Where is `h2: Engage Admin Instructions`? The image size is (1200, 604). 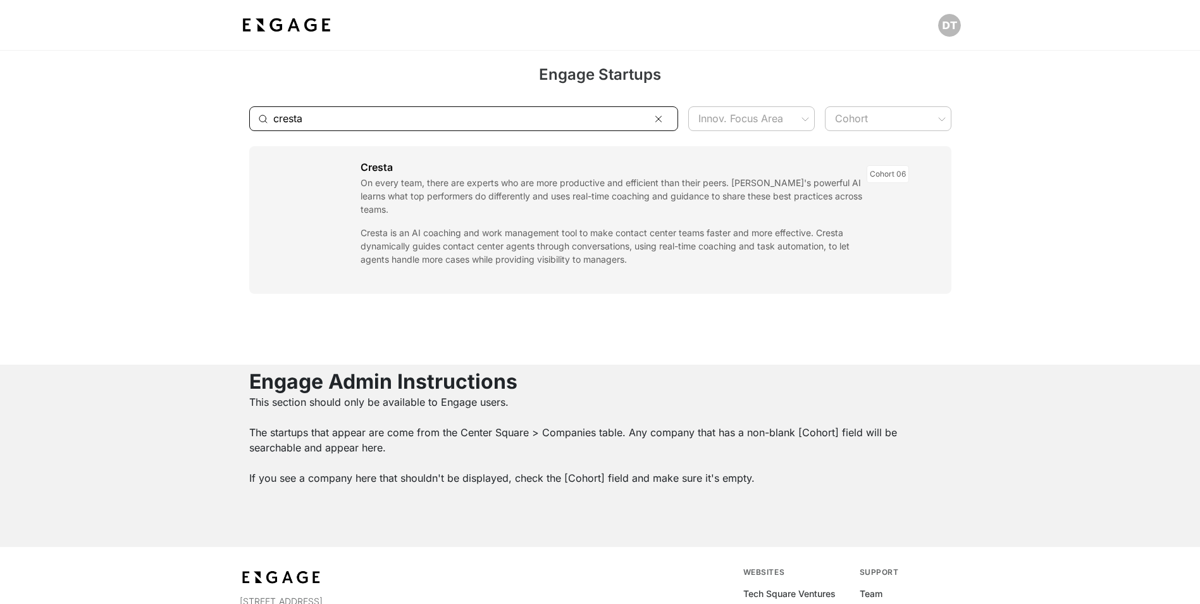 h2: Engage Admin Instructions is located at coordinates (601, 382).